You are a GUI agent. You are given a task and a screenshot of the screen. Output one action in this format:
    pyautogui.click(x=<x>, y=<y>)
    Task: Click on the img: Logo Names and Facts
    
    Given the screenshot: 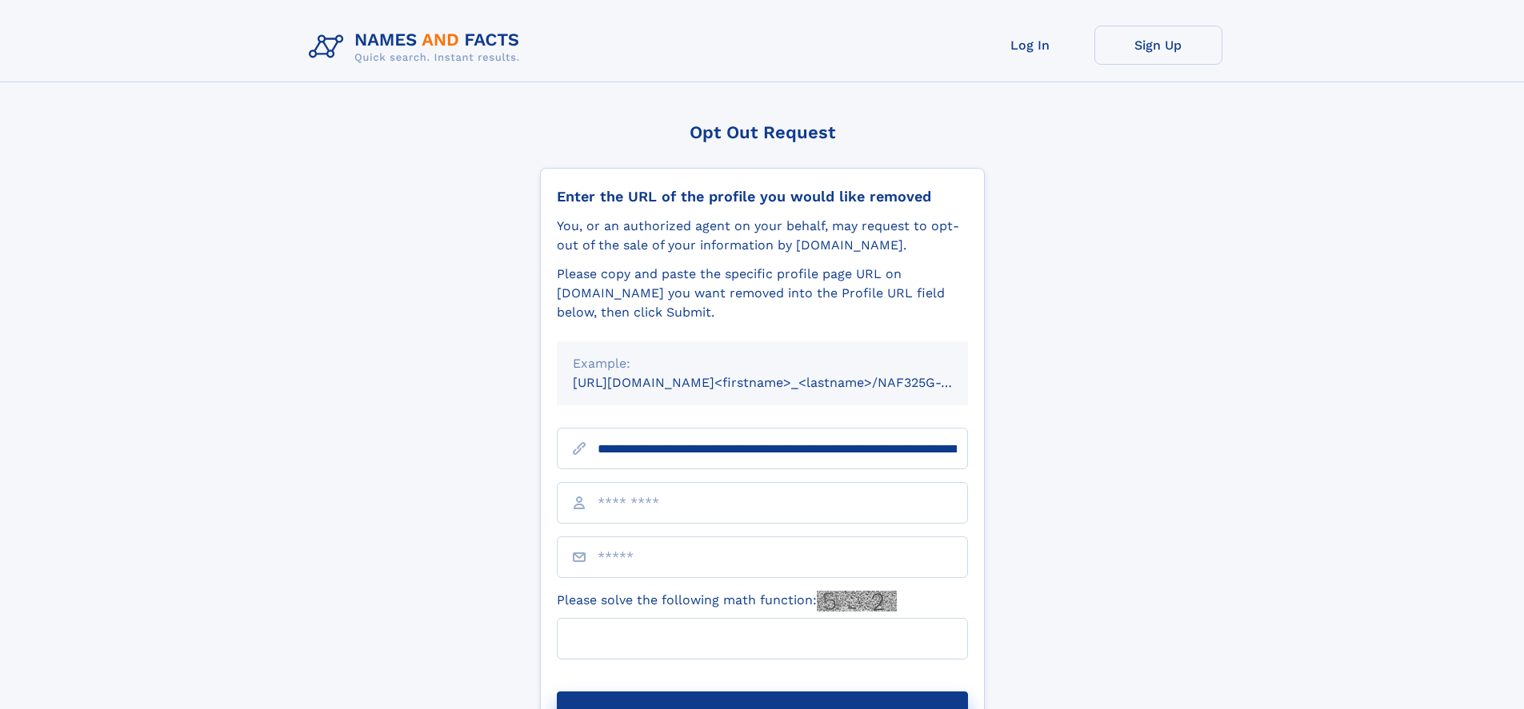 What is the action you would take?
    pyautogui.click(x=417, y=47)
    